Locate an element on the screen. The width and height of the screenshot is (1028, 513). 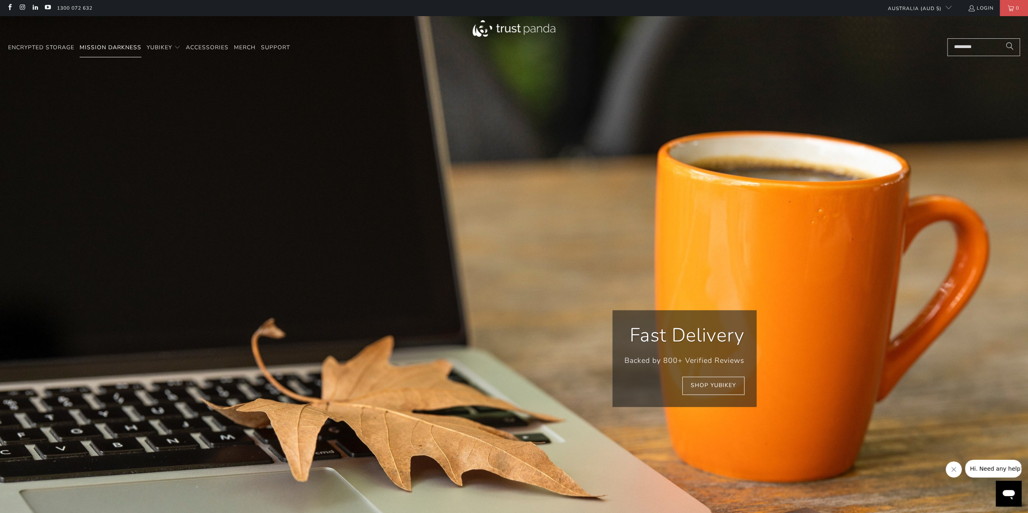
a: Trust Panda Australia on Facebook is located at coordinates (9, 8).